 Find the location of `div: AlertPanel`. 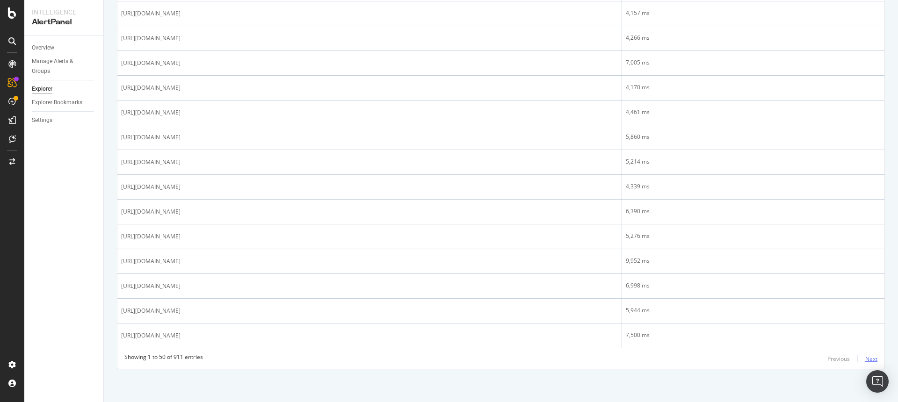

div: AlertPanel is located at coordinates (64, 22).